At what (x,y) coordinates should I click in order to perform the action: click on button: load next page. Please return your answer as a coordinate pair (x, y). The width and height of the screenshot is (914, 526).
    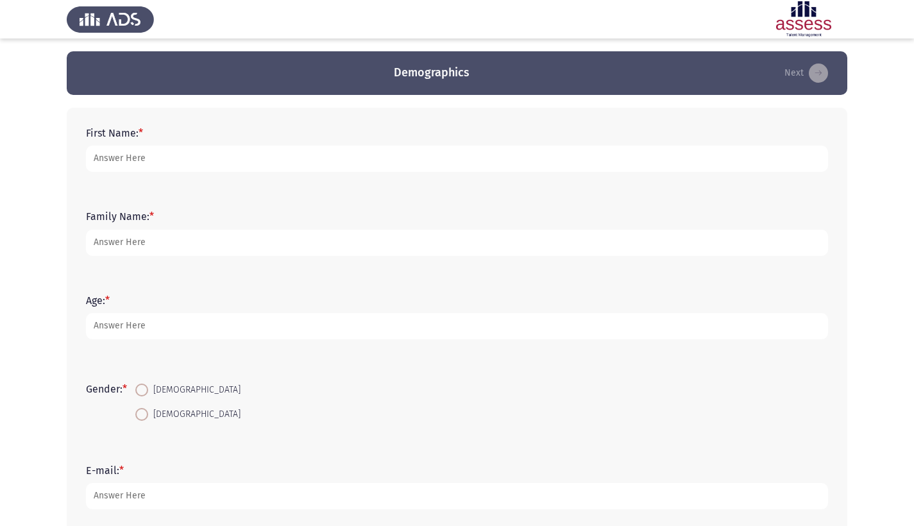
    Looking at the image, I should click on (807, 73).